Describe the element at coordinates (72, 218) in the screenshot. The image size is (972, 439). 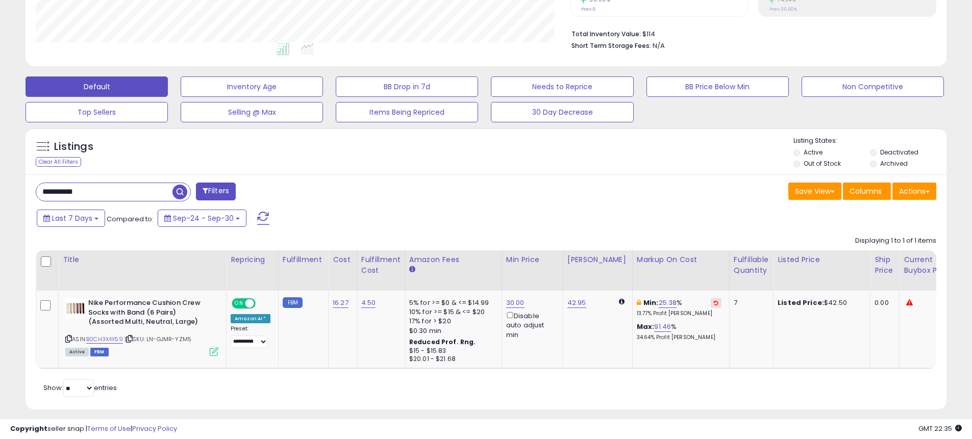
I see `span: Last 7 Days` at that location.